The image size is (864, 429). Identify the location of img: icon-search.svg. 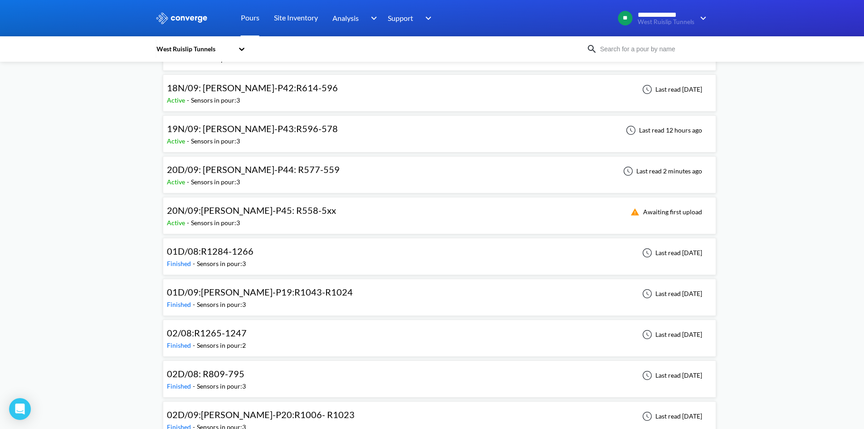
(592, 49).